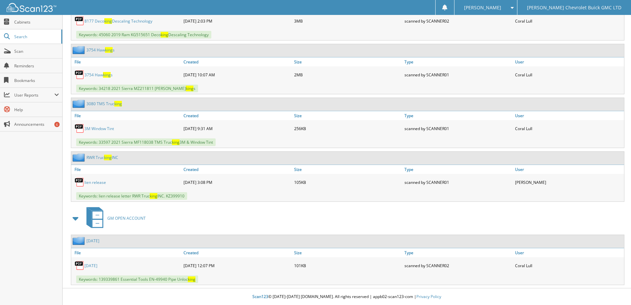 Image resolution: width=631 pixels, height=305 pixels. I want to click on a: Privacy Policy, so click(429, 296).